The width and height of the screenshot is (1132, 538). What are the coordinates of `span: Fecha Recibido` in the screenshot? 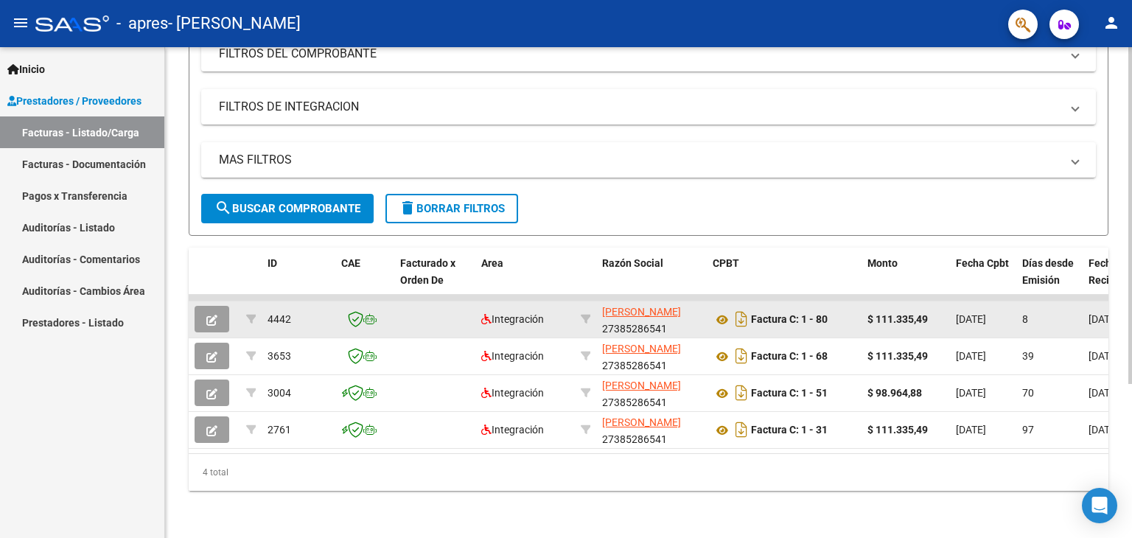 It's located at (1110, 271).